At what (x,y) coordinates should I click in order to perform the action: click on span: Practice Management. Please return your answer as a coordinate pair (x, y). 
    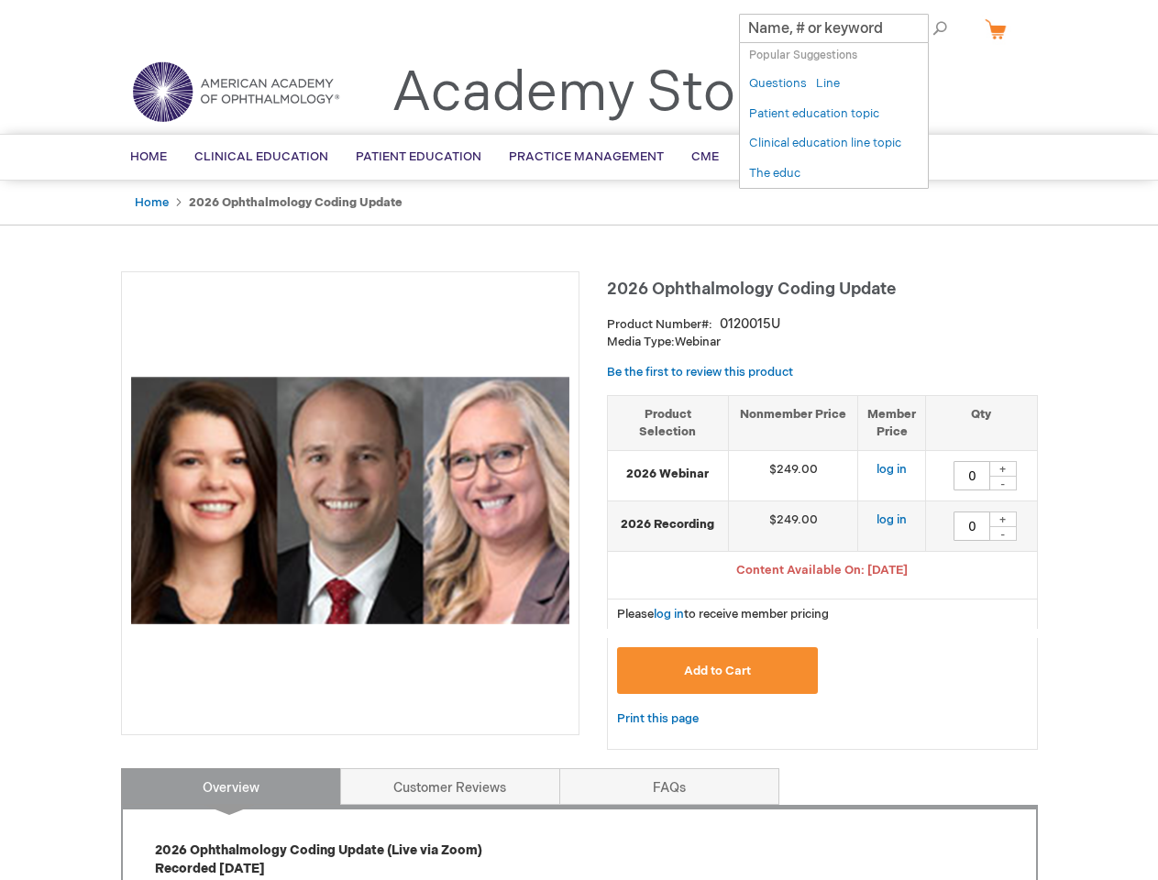
    Looking at the image, I should click on (586, 157).